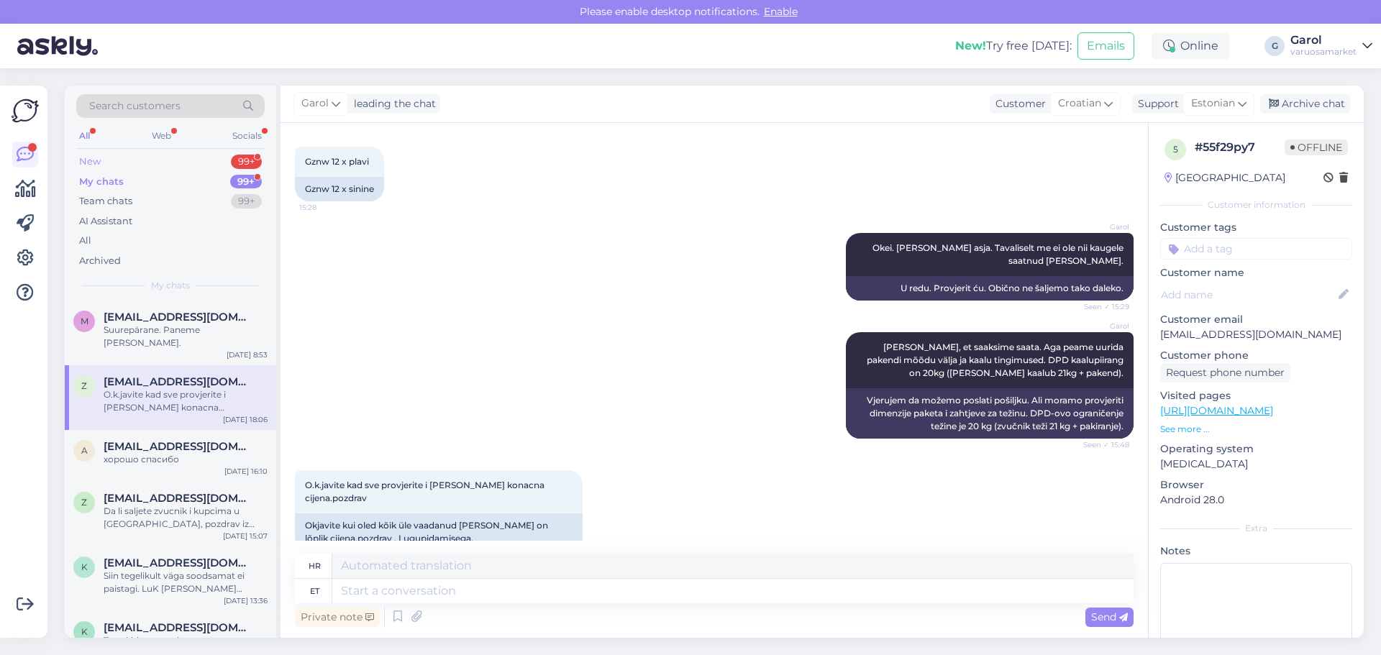 This screenshot has width=1381, height=655. I want to click on div: # 55f29py7, so click(1239, 147).